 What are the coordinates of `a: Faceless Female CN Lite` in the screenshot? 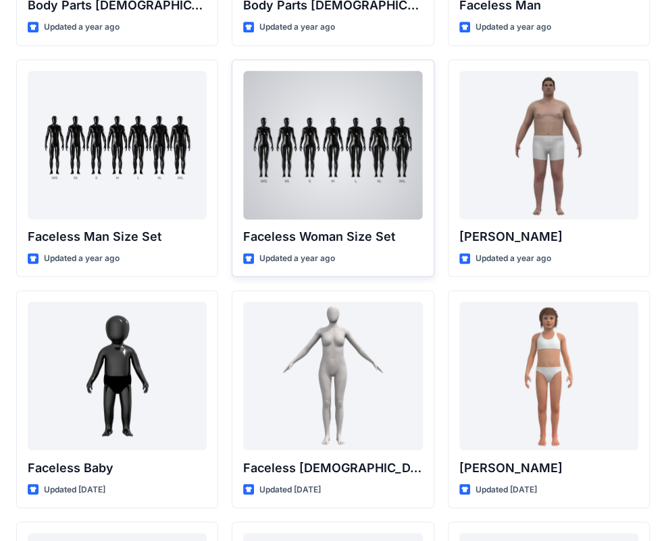 It's located at (332, 376).